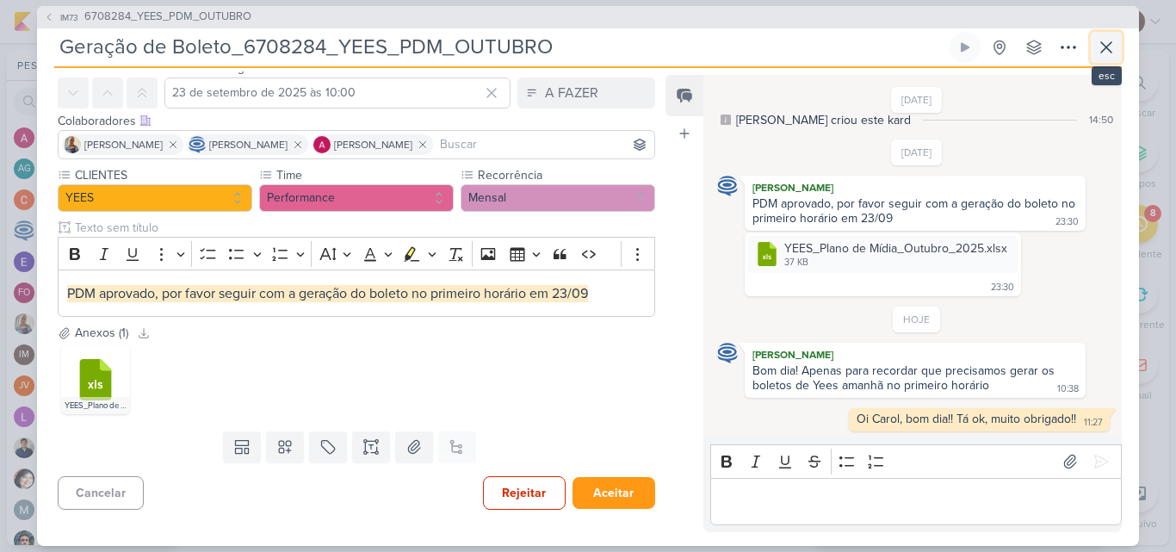  I want to click on button: Rejeitar, so click(524, 492).